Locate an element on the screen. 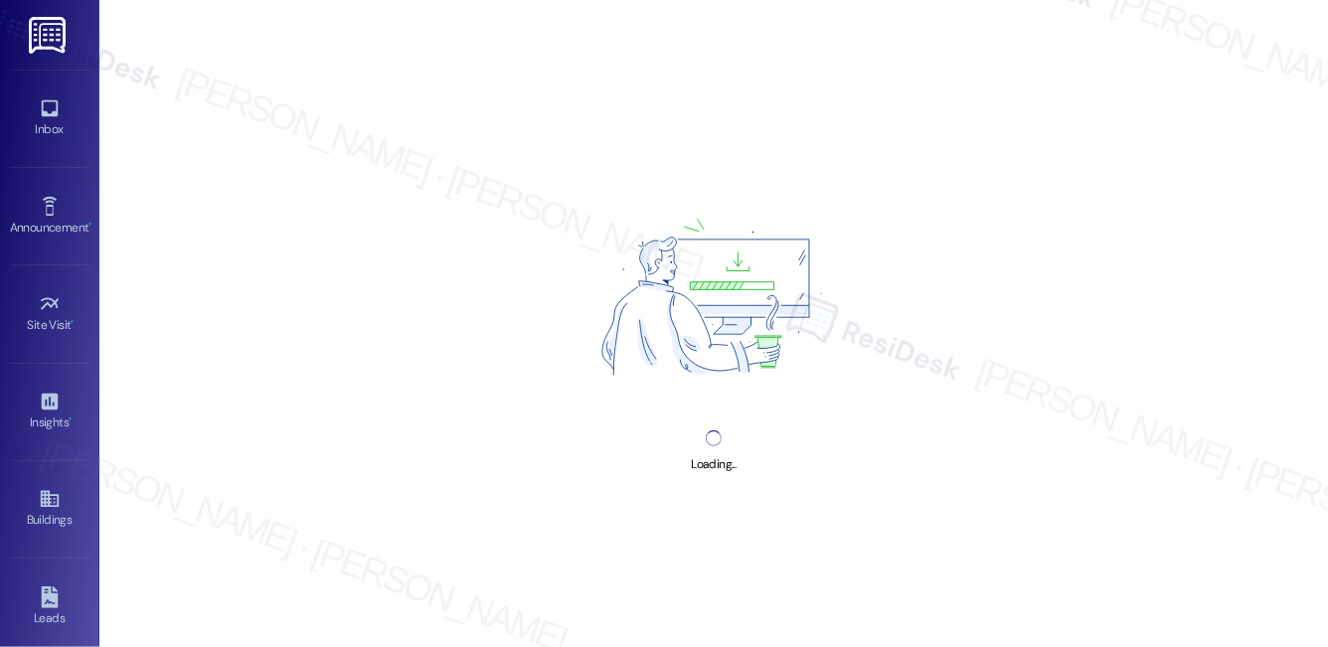  a: Inbox is located at coordinates (50, 118).